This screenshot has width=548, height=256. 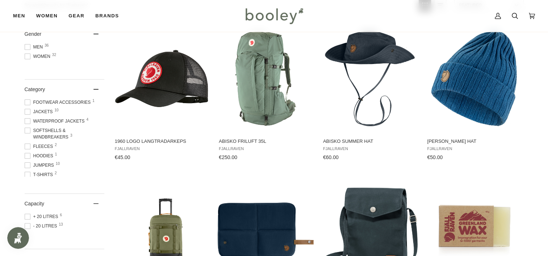 I want to click on span: Jumpers, so click(x=40, y=165).